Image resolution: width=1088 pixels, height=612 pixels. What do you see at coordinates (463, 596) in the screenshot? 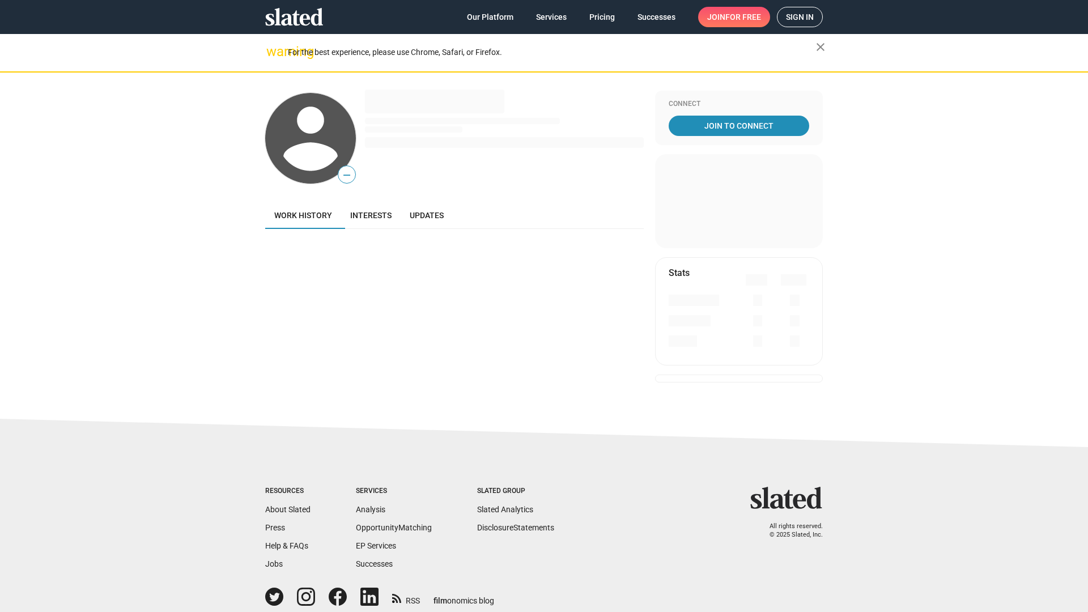
I see `a: filmonomics blog` at bounding box center [463, 596].